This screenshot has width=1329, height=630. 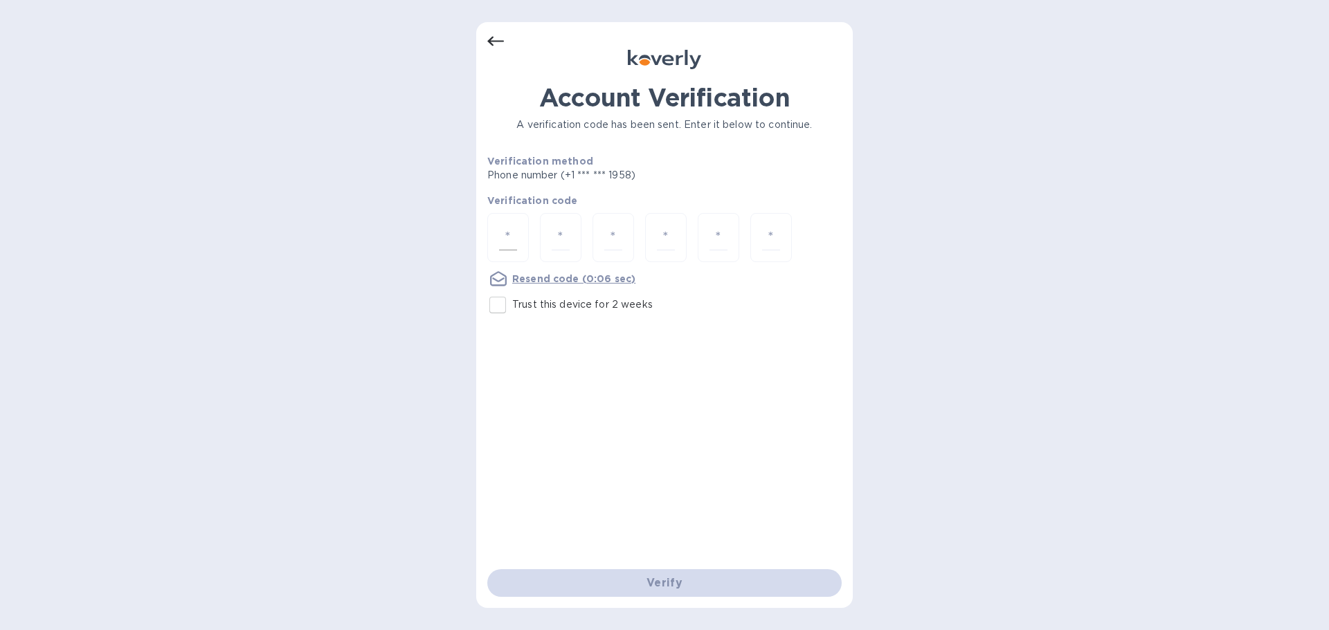 I want to click on h1: Account Verification, so click(x=664, y=98).